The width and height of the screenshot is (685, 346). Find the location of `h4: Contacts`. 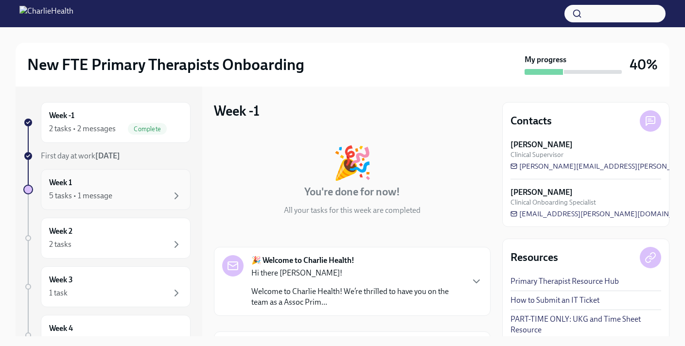

h4: Contacts is located at coordinates (531, 121).